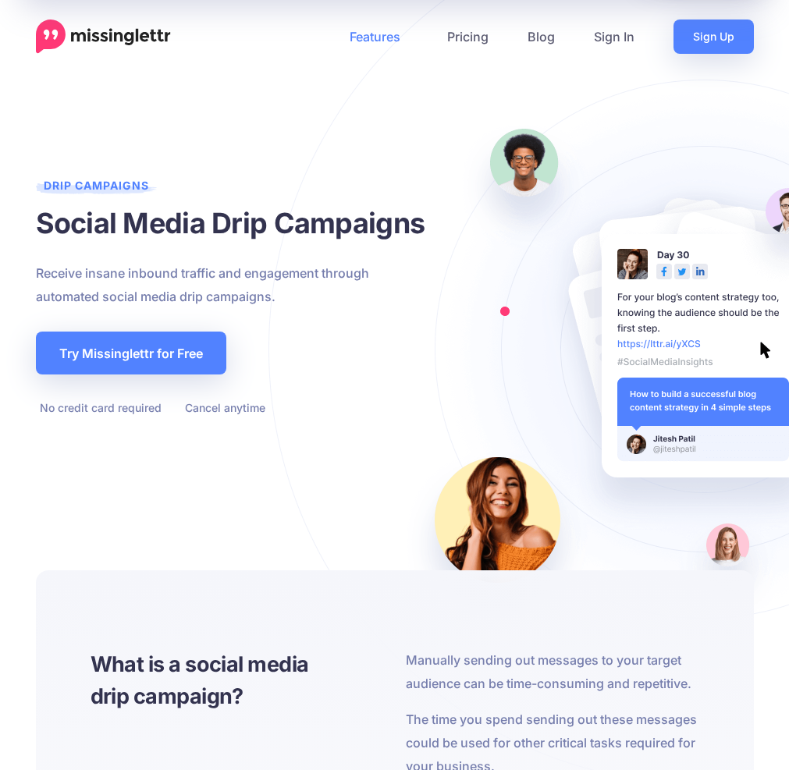  What do you see at coordinates (541, 37) in the screenshot?
I see `a: Blog` at bounding box center [541, 37].